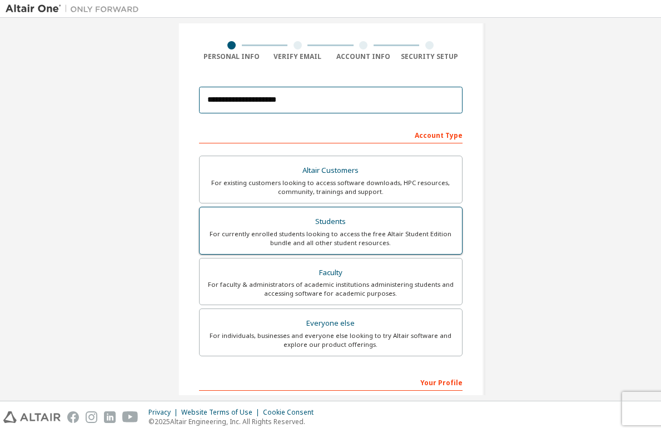 Image resolution: width=661 pixels, height=433 pixels. Describe the element at coordinates (75, 9) in the screenshot. I see `img: Altair One` at that location.